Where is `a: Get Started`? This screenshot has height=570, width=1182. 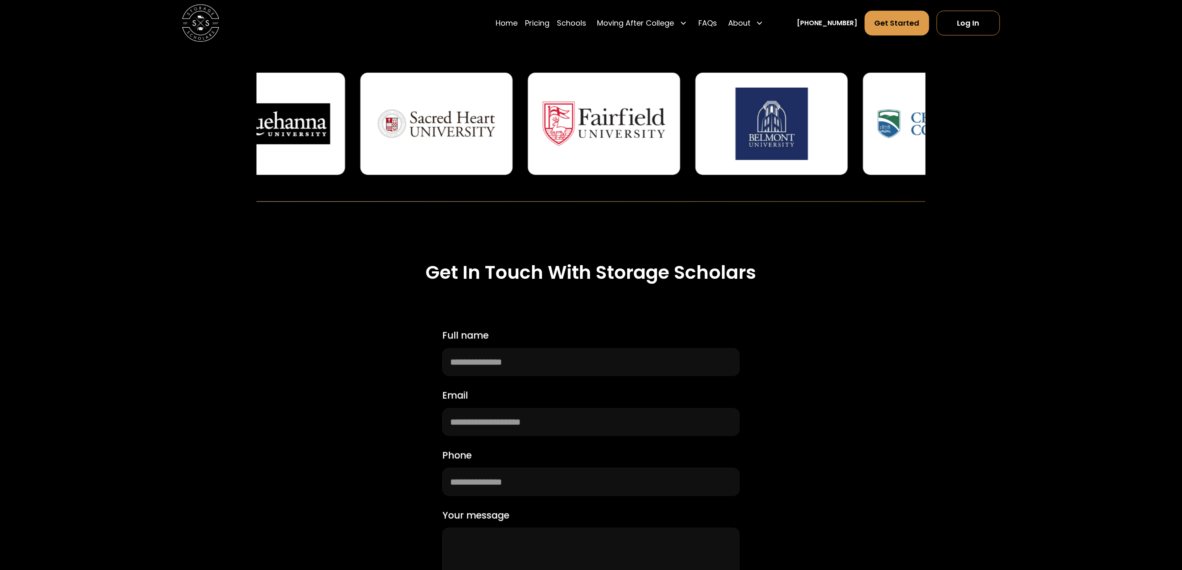 a: Get Started is located at coordinates (897, 23).